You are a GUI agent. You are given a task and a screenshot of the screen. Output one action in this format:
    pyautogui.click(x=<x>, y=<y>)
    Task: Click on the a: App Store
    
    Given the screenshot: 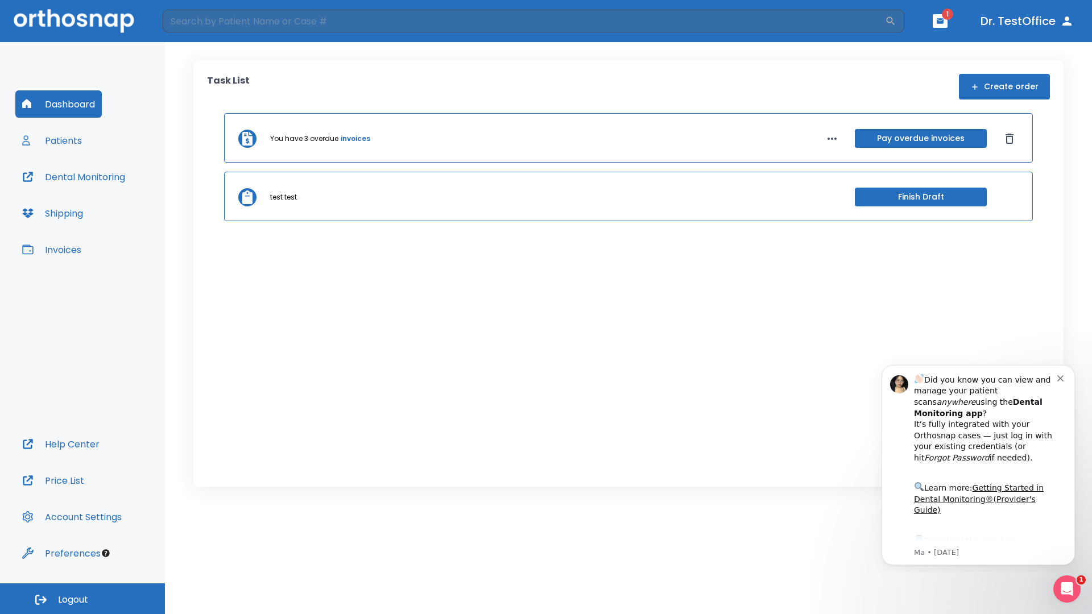 What is the action you would take?
    pyautogui.click(x=100, y=192)
    